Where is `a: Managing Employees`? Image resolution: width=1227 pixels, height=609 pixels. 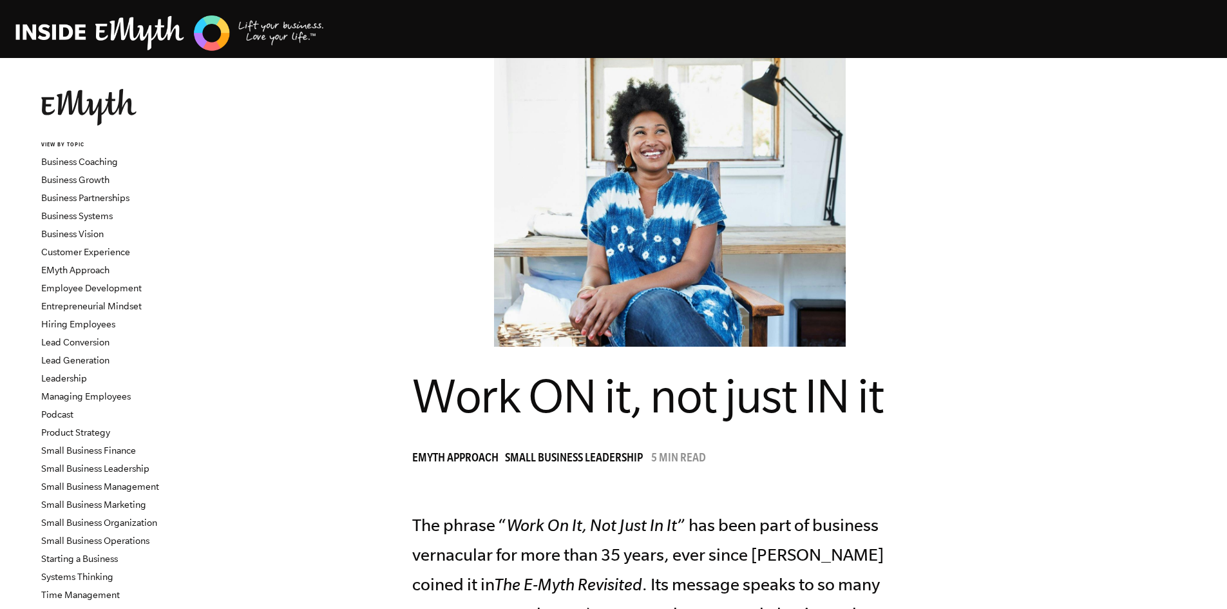 a: Managing Employees is located at coordinates (86, 396).